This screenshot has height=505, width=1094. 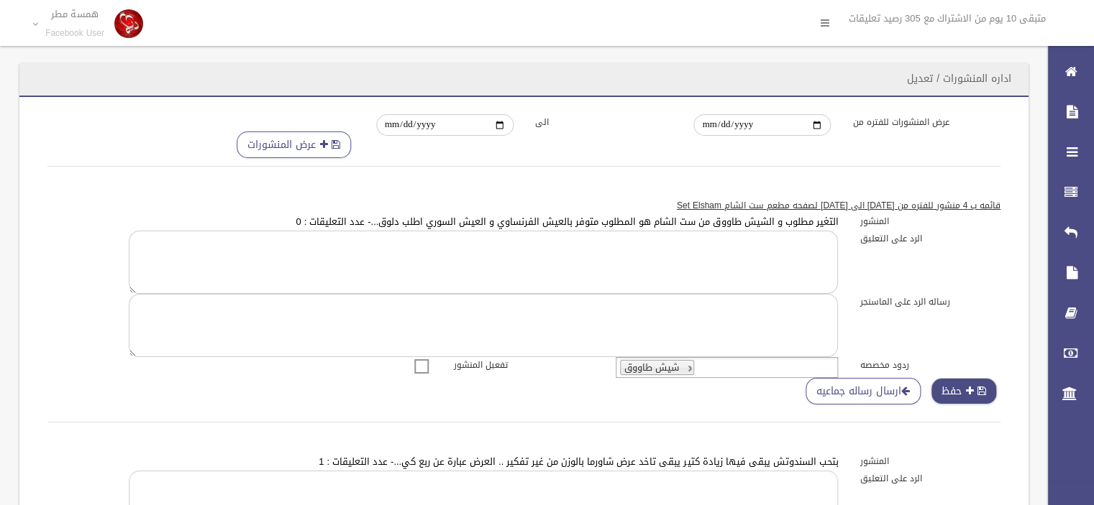 What do you see at coordinates (603, 122) in the screenshot?
I see `label: الى` at bounding box center [603, 122].